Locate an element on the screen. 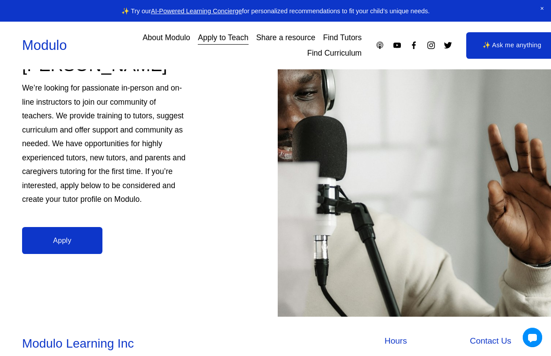  a: Modulo is located at coordinates (45, 45).